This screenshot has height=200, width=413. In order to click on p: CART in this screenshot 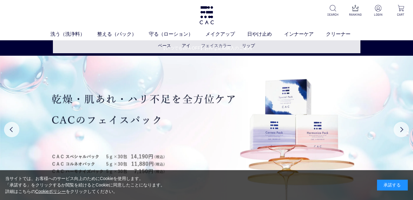, I will do `click(401, 14)`.